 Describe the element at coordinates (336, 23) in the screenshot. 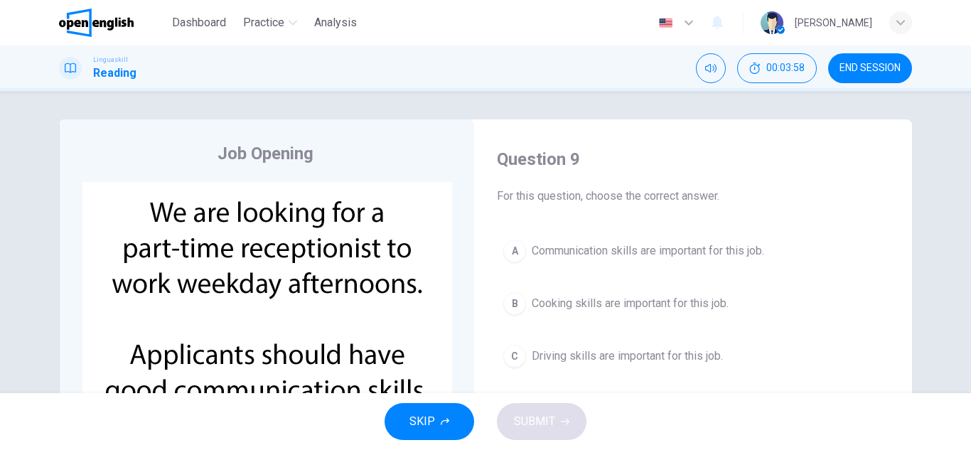

I see `a: Analysis` at that location.